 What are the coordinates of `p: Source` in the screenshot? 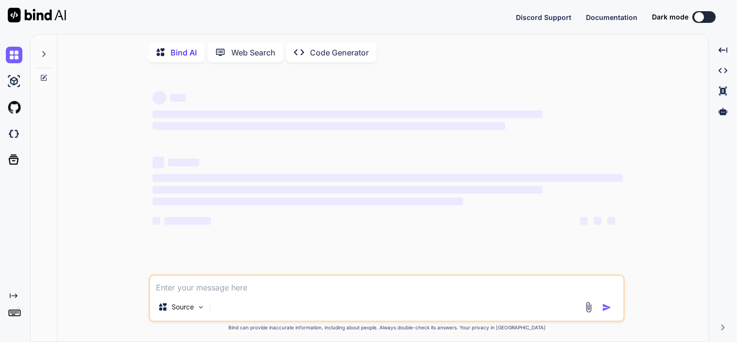 It's located at (183, 307).